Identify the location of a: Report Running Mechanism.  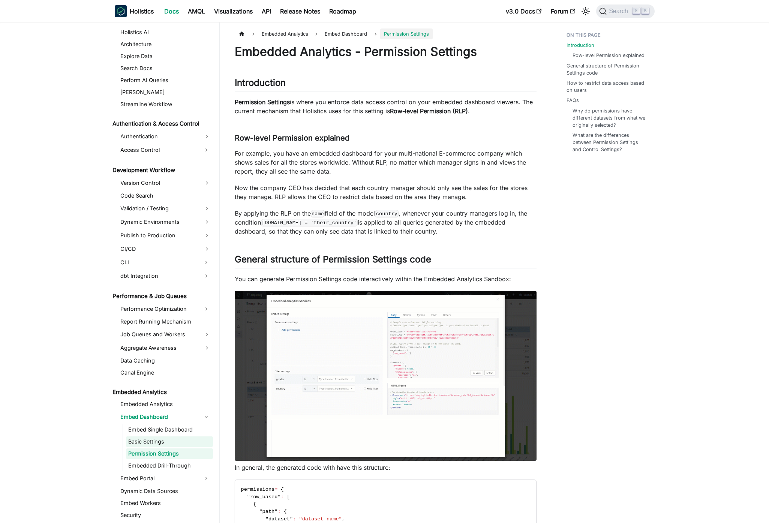
(165, 322).